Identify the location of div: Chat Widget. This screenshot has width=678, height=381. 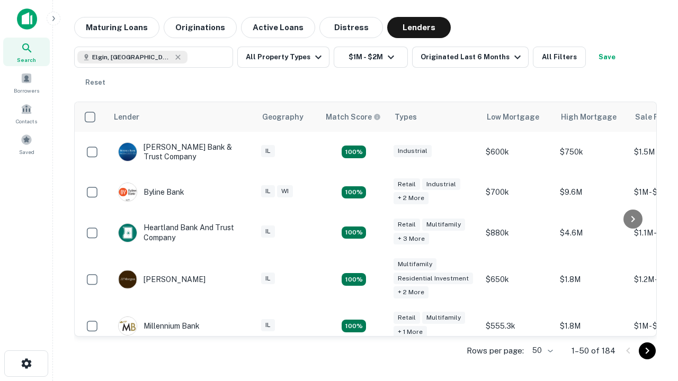
(651, 322).